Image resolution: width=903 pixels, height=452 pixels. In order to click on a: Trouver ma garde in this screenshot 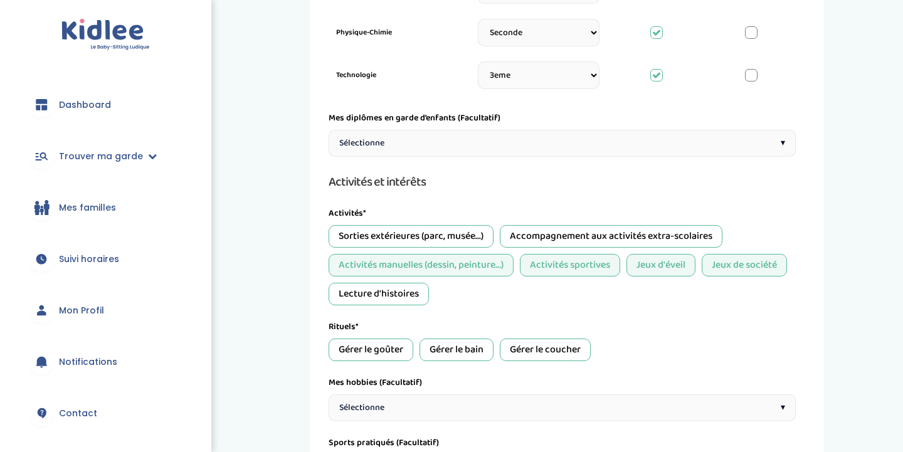, I will do `click(105, 156)`.